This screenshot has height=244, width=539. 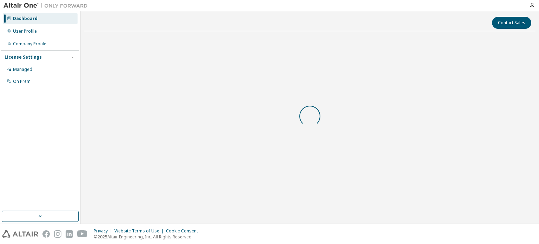 What do you see at coordinates (20, 234) in the screenshot?
I see `img: altair_logo.svg` at bounding box center [20, 234].